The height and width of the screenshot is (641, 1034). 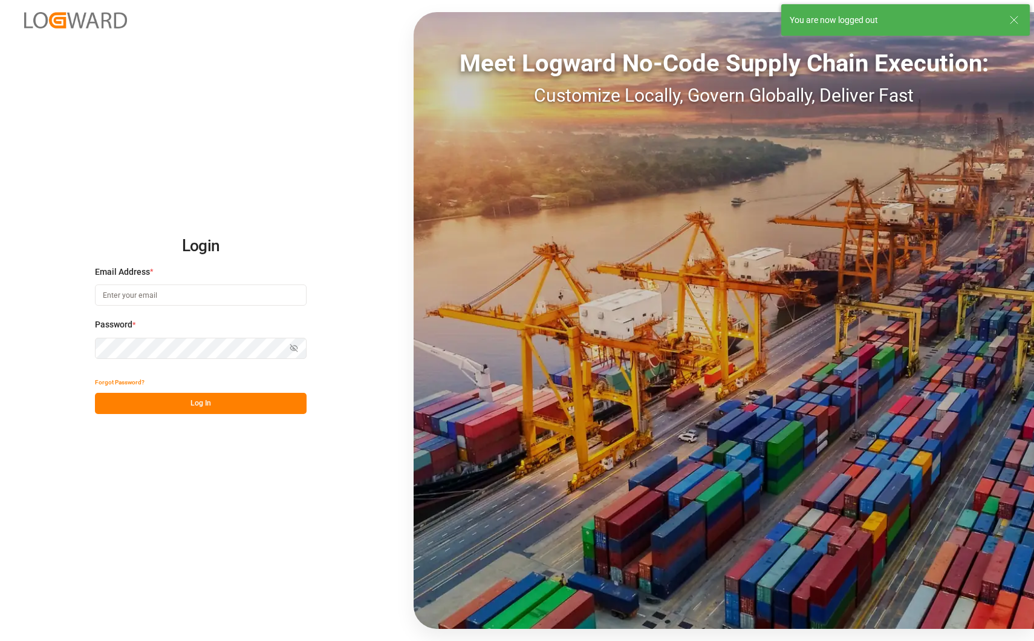 I want to click on div: You are now logged out, so click(x=894, y=20).